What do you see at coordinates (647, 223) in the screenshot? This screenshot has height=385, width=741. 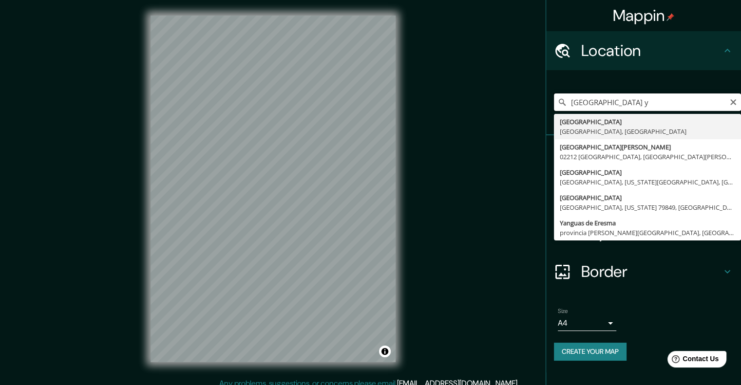 I see `div: Yanguas de Eresma` at bounding box center [647, 223].